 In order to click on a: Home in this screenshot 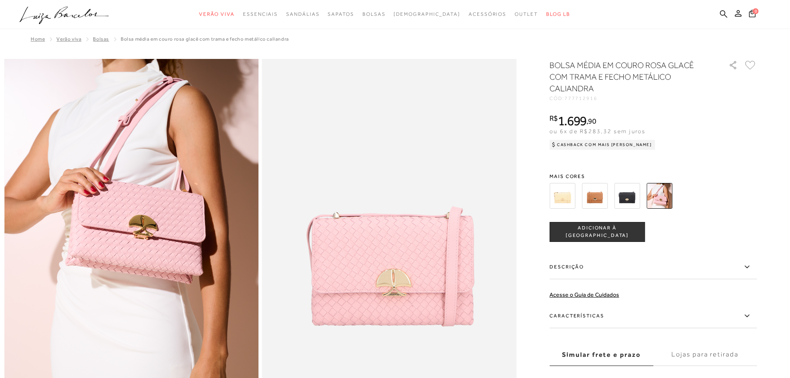, I will do `click(38, 39)`.